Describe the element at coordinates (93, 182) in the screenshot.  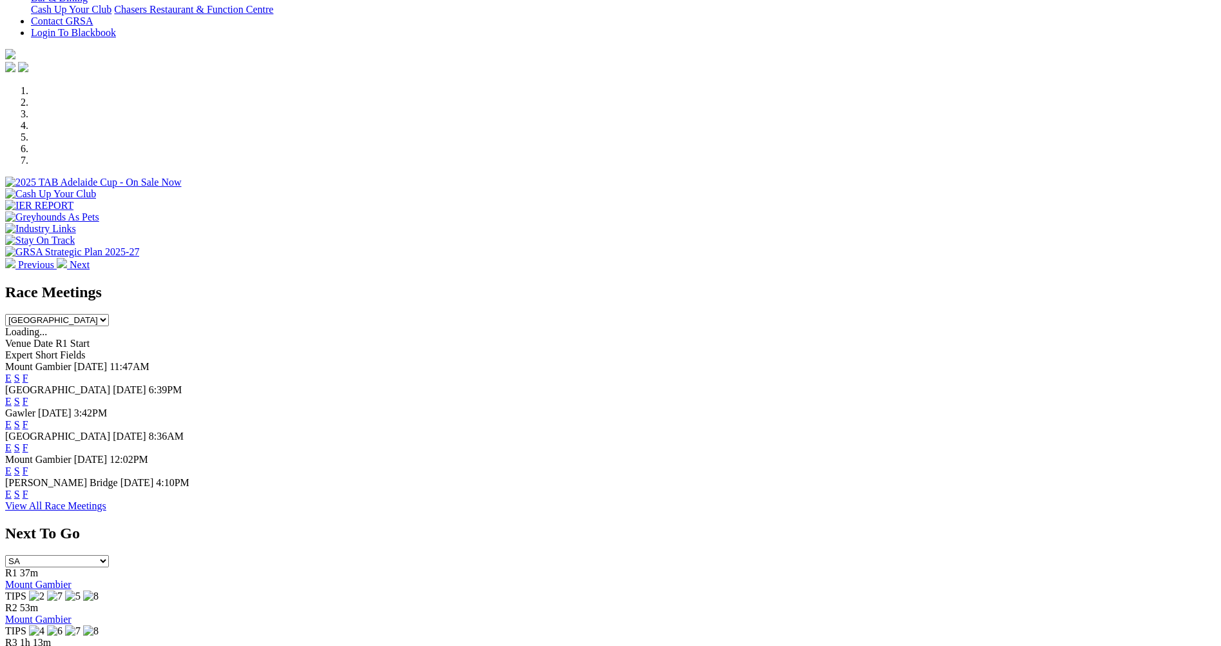
I see `img: 2025 TAB Adelaide Cup - On Sale Now` at that location.